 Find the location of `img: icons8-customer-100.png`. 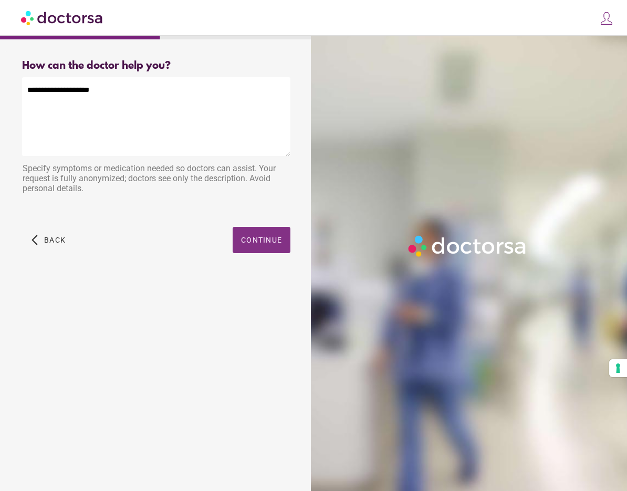

img: icons8-customer-100.png is located at coordinates (606, 18).